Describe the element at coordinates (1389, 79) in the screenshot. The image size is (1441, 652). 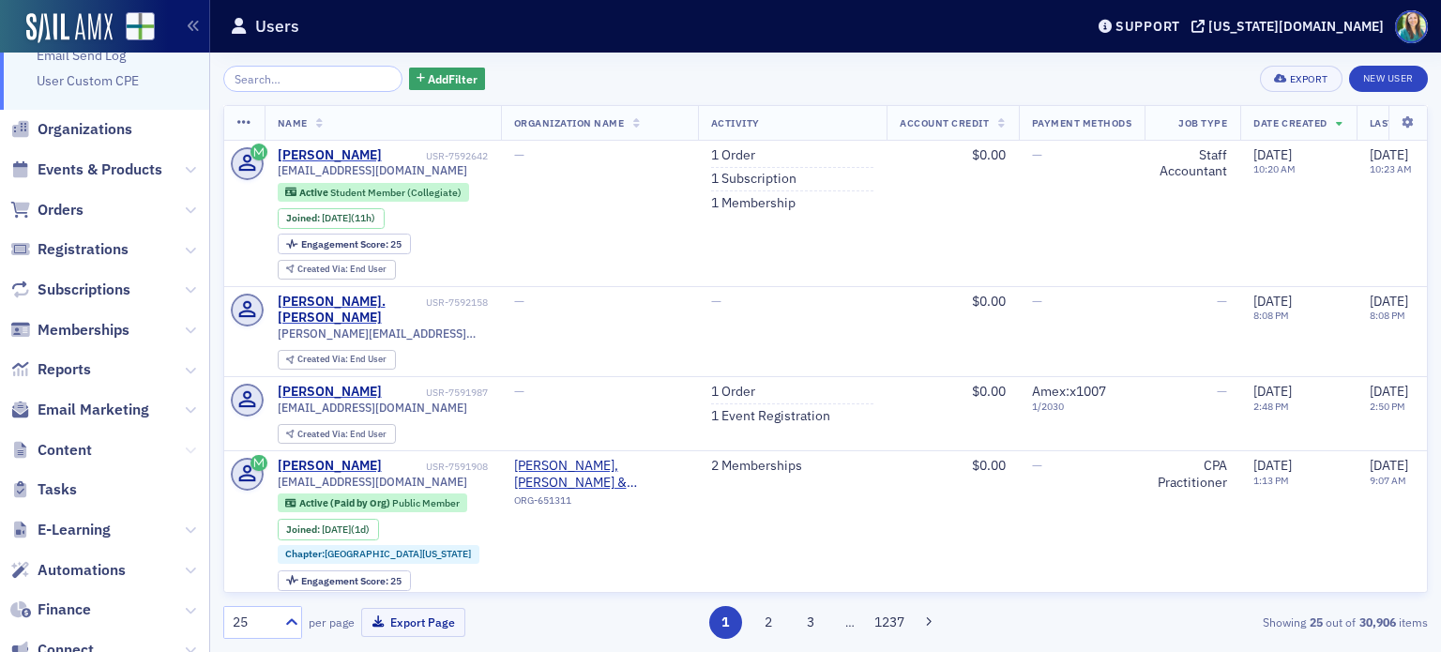
I see `a: New User` at that location.